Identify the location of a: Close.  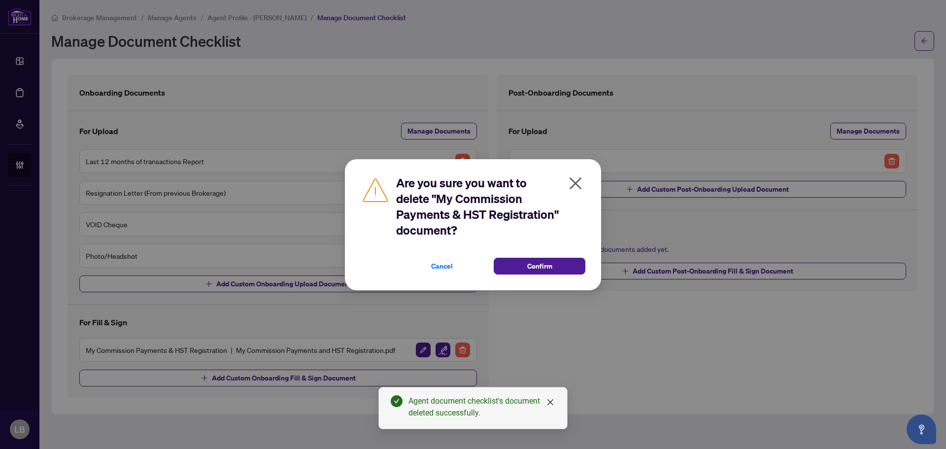
(550, 402).